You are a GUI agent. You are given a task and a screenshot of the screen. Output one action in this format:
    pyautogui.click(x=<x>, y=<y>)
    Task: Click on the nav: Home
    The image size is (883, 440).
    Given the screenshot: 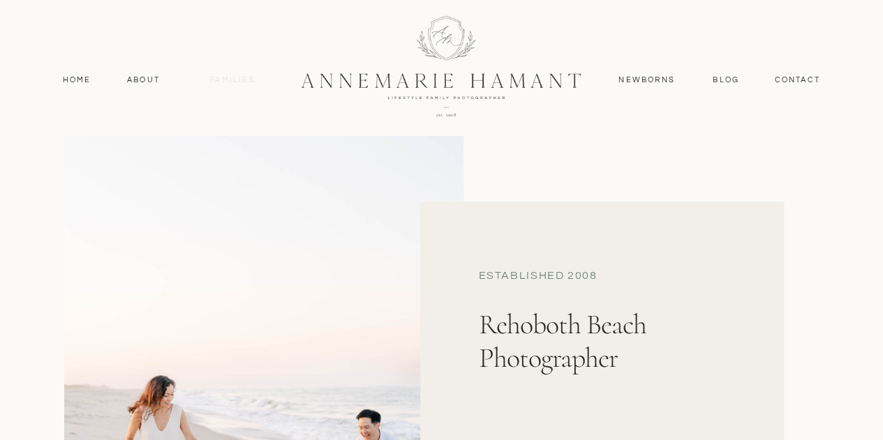 What is the action you would take?
    pyautogui.click(x=77, y=80)
    